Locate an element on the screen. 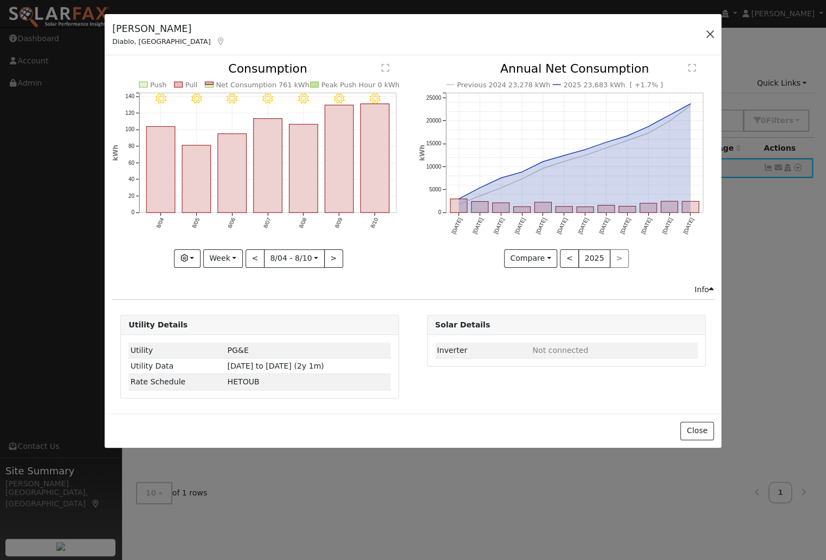  text: Pull is located at coordinates (191, 85).